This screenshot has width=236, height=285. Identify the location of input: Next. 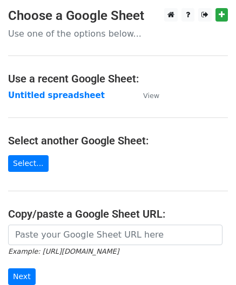
(22, 277).